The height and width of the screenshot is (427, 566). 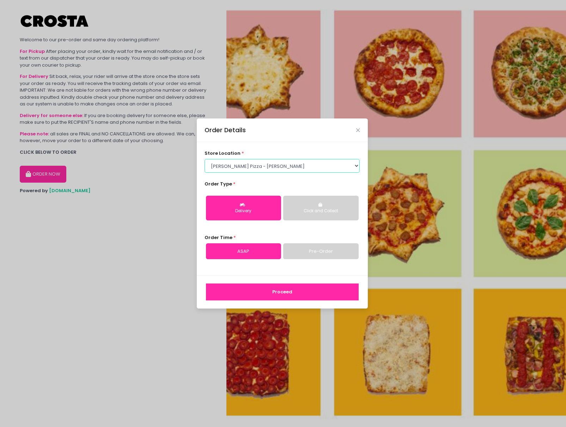 What do you see at coordinates (218, 184) in the screenshot?
I see `span: Order Type` at bounding box center [218, 184].